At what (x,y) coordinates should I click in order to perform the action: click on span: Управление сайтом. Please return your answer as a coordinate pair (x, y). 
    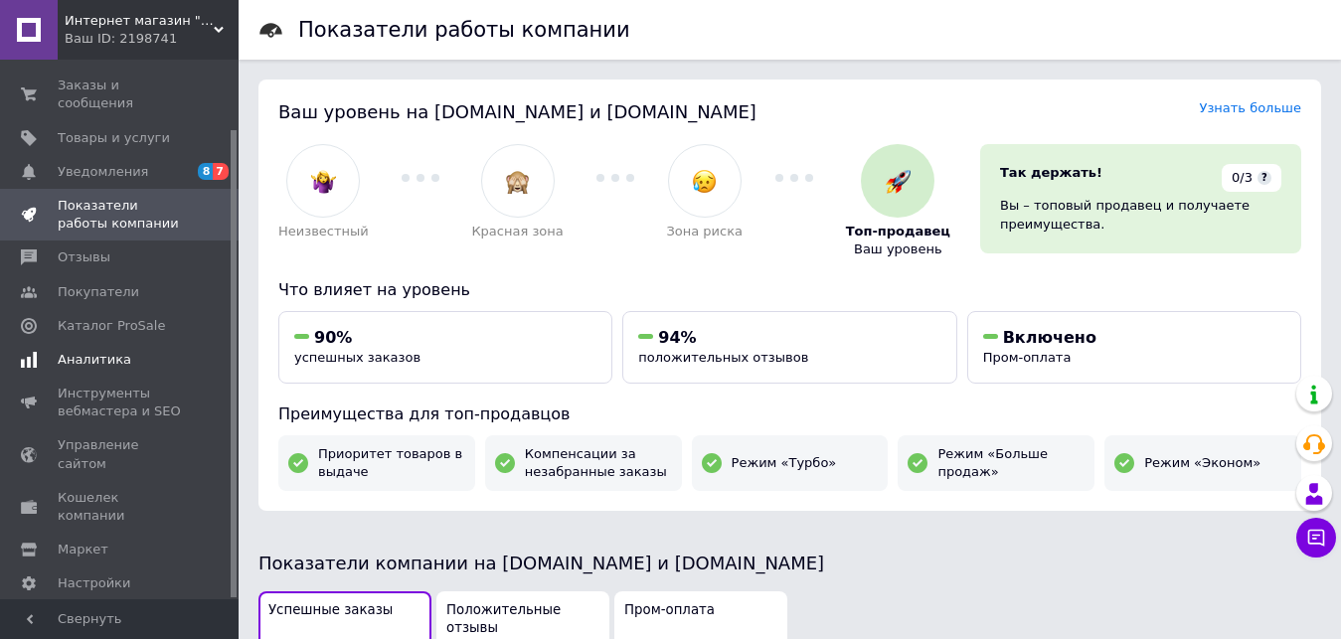
    Looking at the image, I should click on (120, 454).